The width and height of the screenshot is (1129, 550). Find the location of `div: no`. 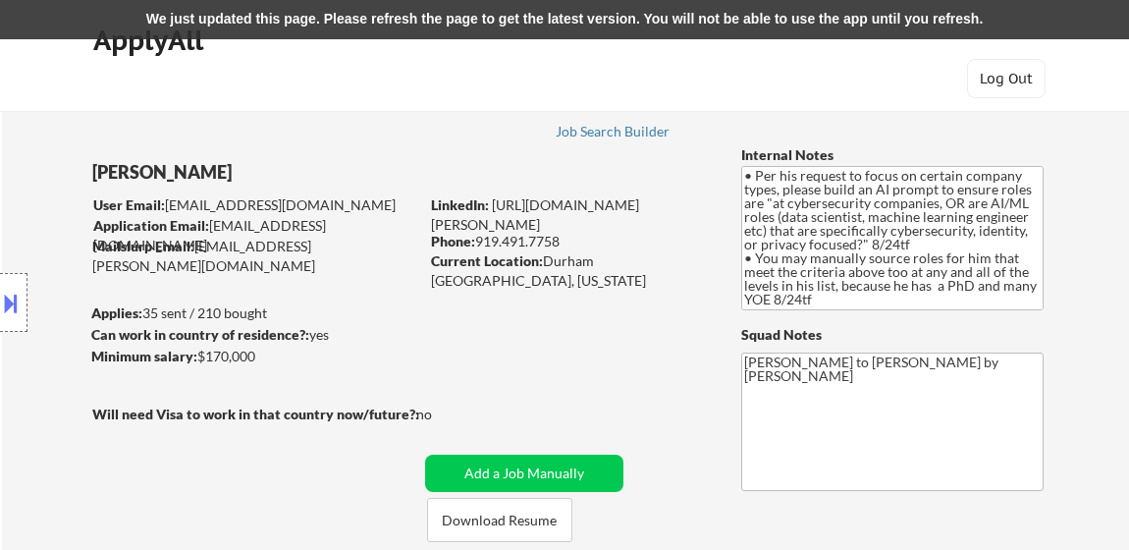

div: no is located at coordinates (444, 414).